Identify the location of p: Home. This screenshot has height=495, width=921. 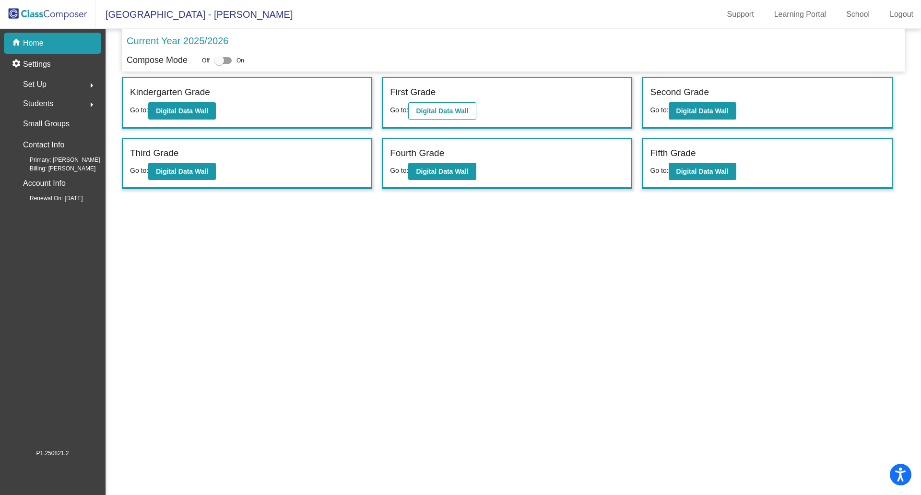
(33, 43).